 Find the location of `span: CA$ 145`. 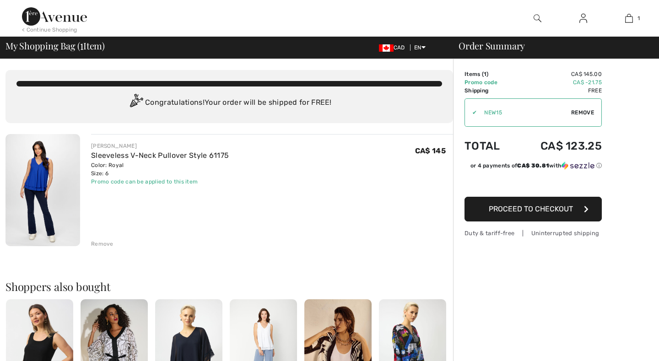

span: CA$ 145 is located at coordinates (430, 151).